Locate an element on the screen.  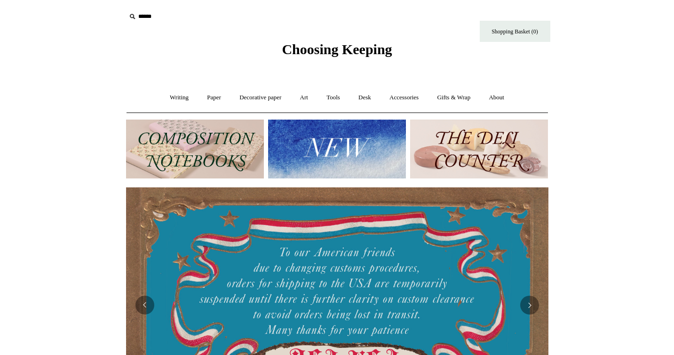
a: Accessories is located at coordinates (404, 97).